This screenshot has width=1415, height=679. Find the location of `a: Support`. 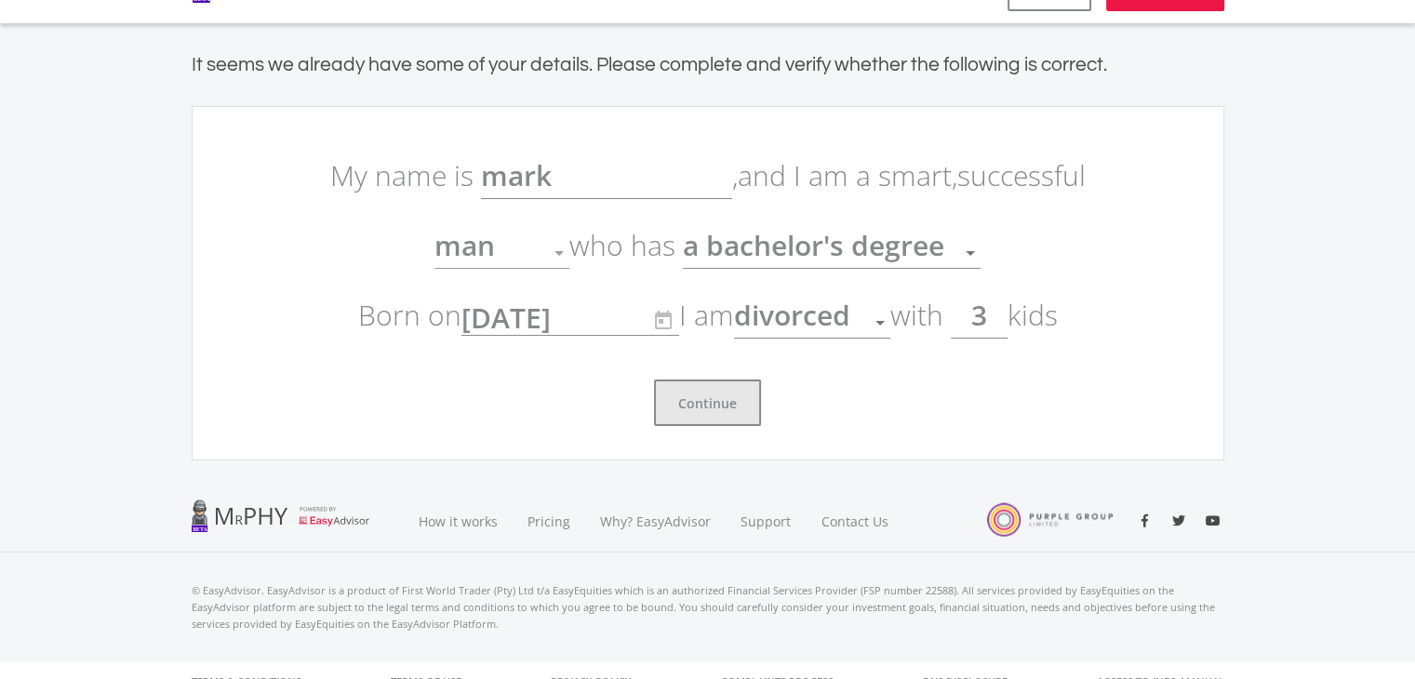

a: Support is located at coordinates (766, 521).